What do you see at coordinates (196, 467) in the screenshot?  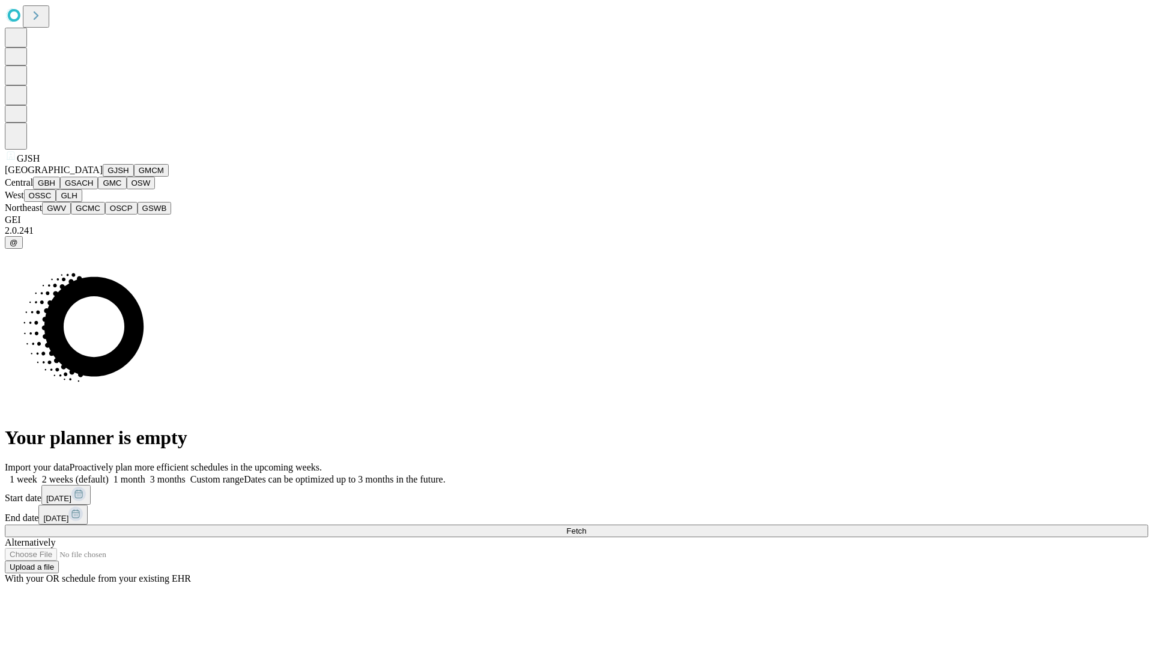 I see `span: Proactively plan more efficient schedules in the upcoming weeks.` at bounding box center [196, 467].